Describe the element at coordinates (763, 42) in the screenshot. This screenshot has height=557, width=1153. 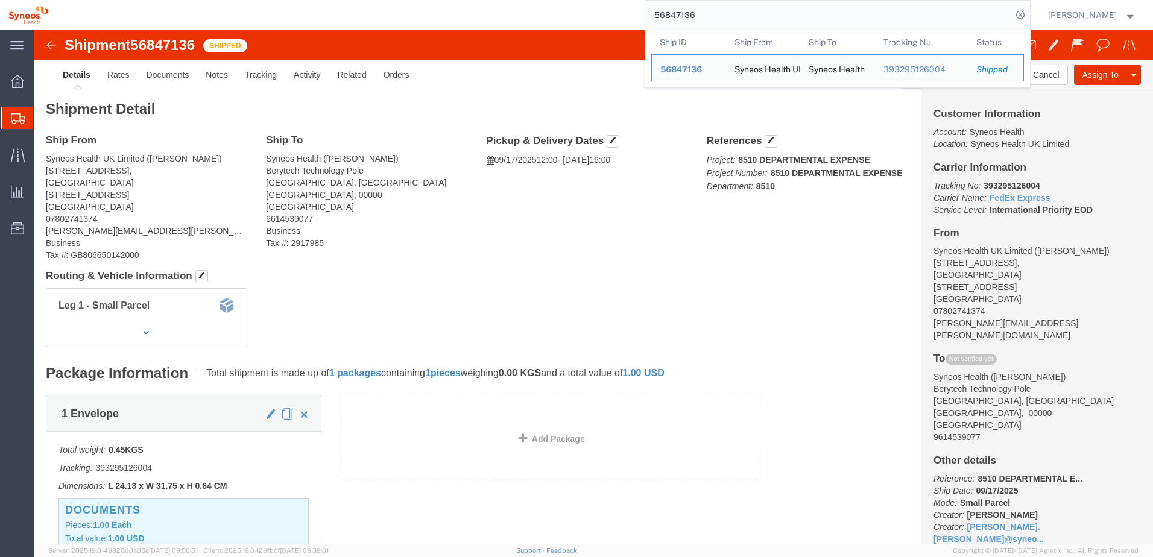
I see `th: Ship From` at that location.